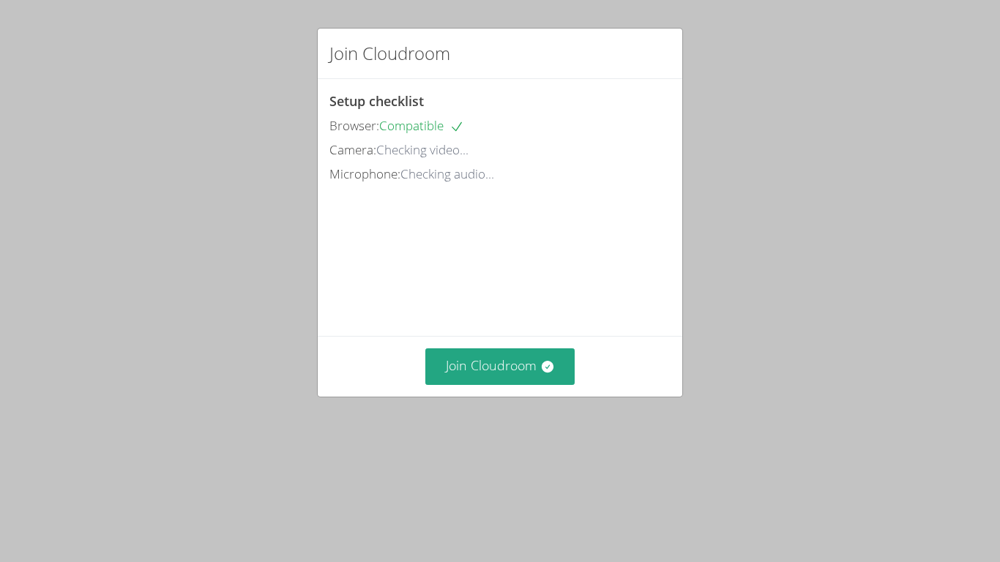  What do you see at coordinates (365, 173) in the screenshot?
I see `span: Microphone:` at bounding box center [365, 173].